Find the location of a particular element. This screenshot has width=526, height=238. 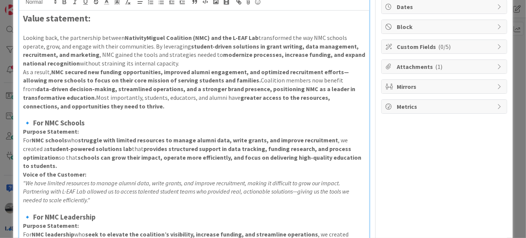

strong: NativityMiguel Coalition (NMC) and the L-EAF Lab is located at coordinates (191, 38).